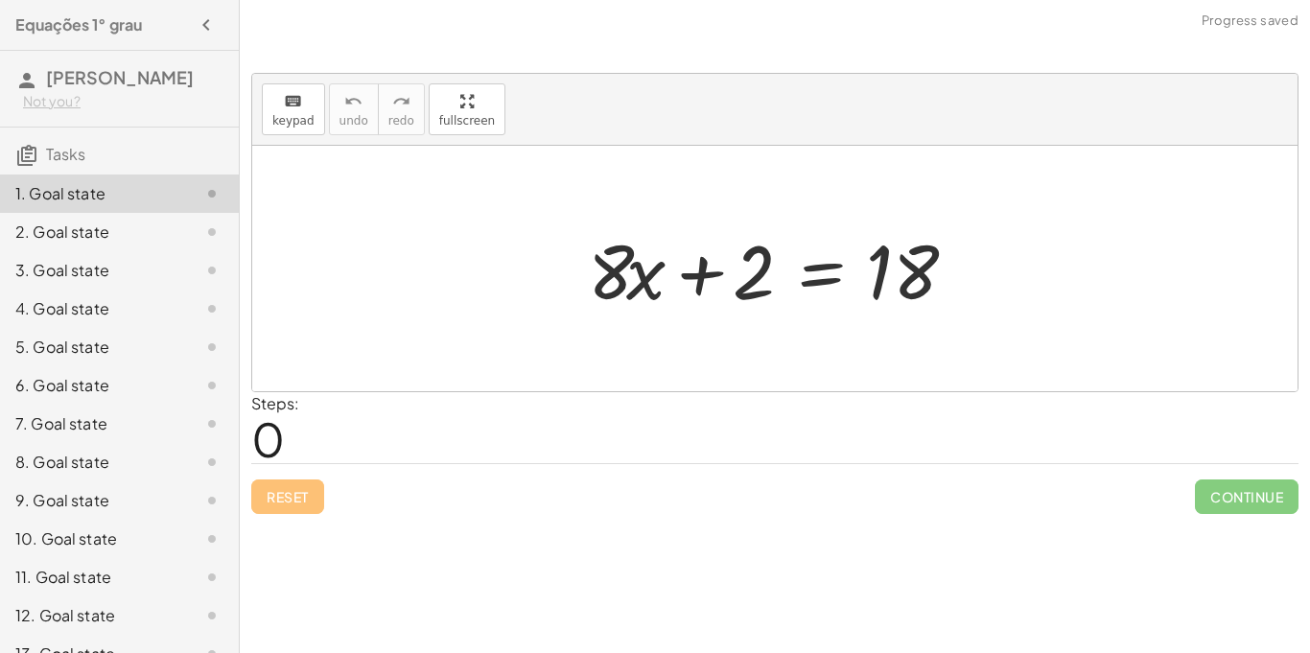 This screenshot has height=653, width=1310. Describe the element at coordinates (79, 25) in the screenshot. I see `h4: Equações 1° grau` at that location.